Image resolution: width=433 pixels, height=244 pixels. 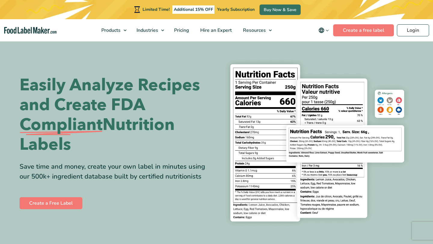 I want to click on span: Hire an Expert, so click(x=215, y=30).